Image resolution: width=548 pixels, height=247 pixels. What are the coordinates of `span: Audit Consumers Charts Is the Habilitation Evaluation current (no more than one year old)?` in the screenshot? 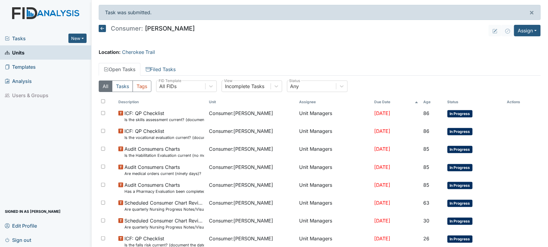 It's located at (164, 152).